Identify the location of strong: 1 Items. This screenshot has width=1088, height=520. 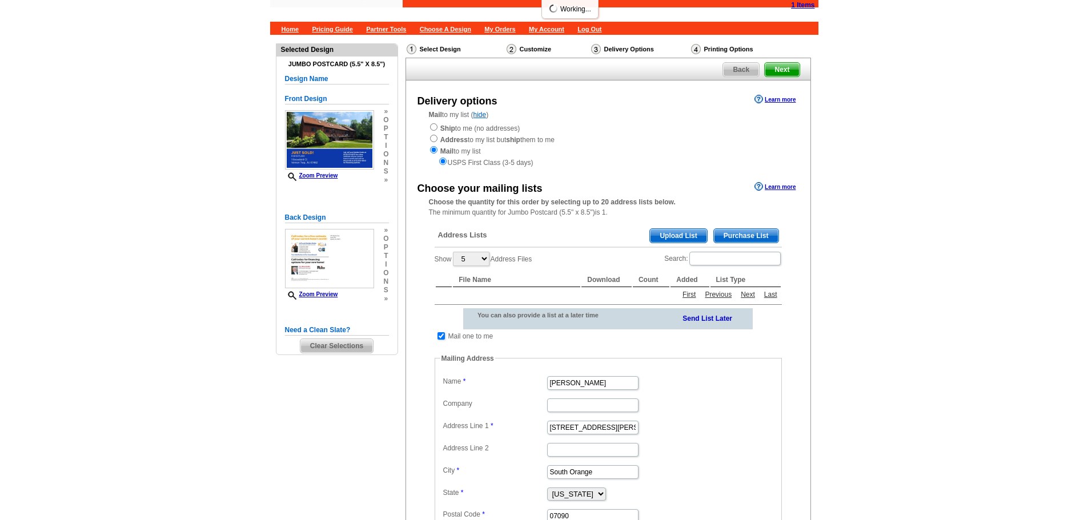
(803, 5).